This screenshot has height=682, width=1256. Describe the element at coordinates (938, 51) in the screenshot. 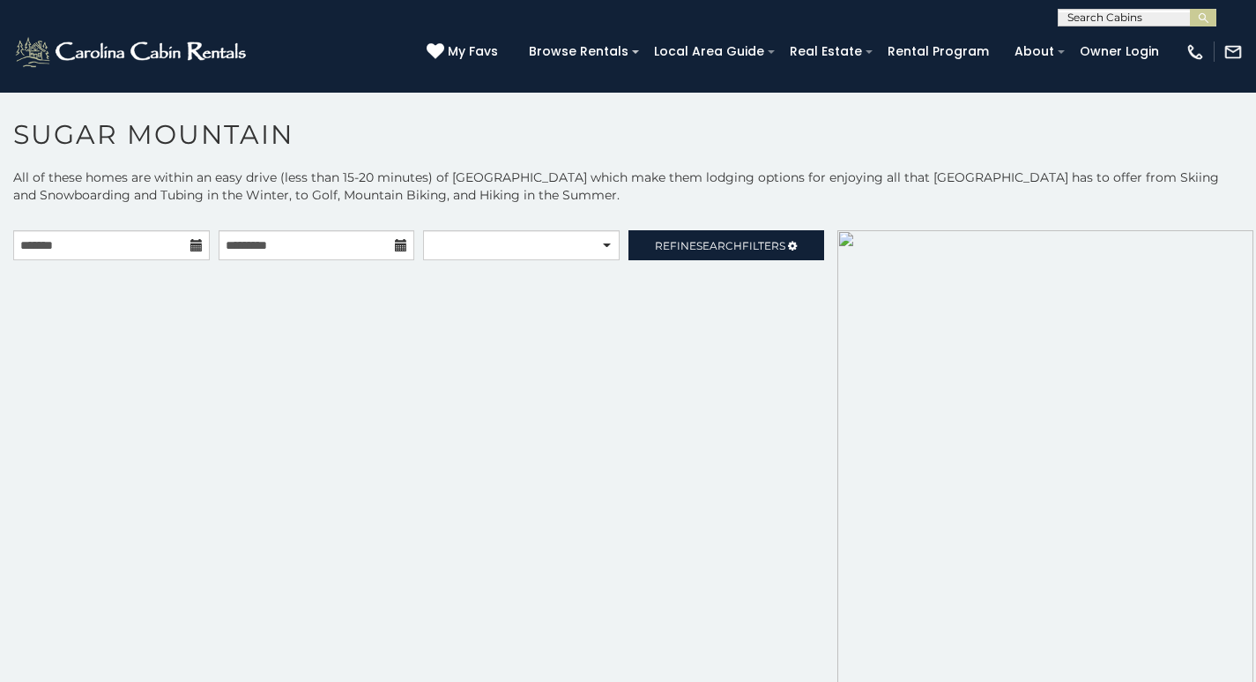

I see `a: Rental Program` at that location.